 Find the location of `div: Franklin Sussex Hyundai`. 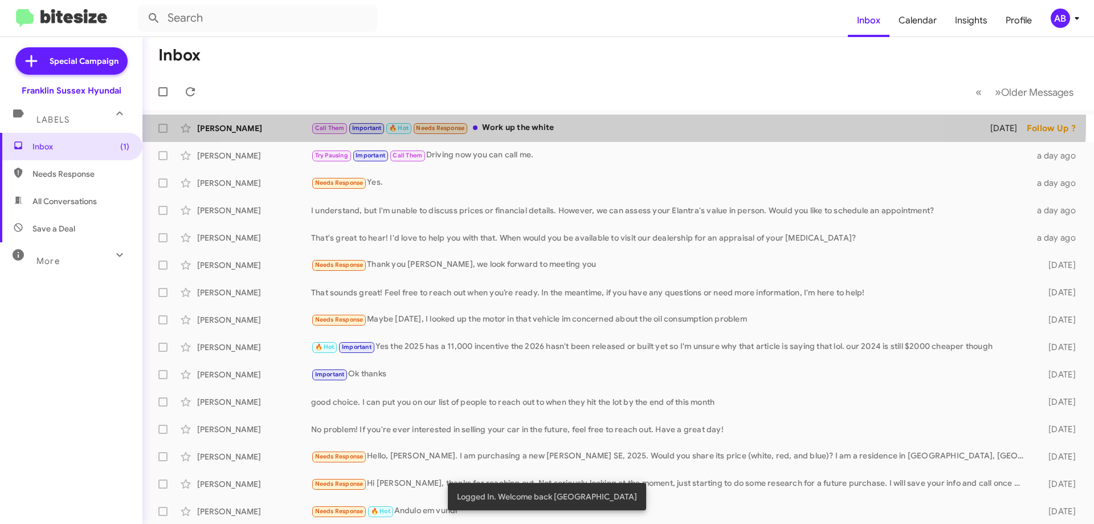

div: Franklin Sussex Hyundai is located at coordinates (71, 91).